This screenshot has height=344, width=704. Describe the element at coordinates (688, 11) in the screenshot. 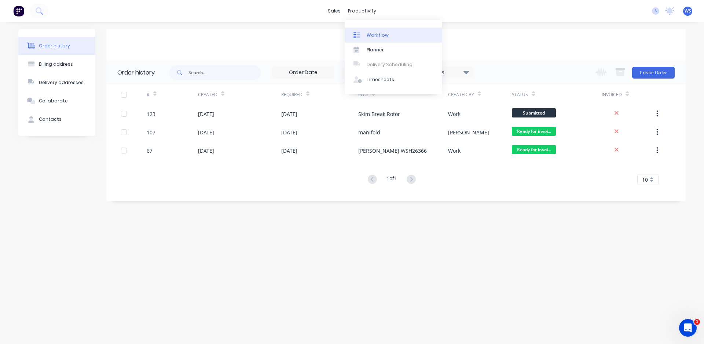

I see `span: WS` at that location.